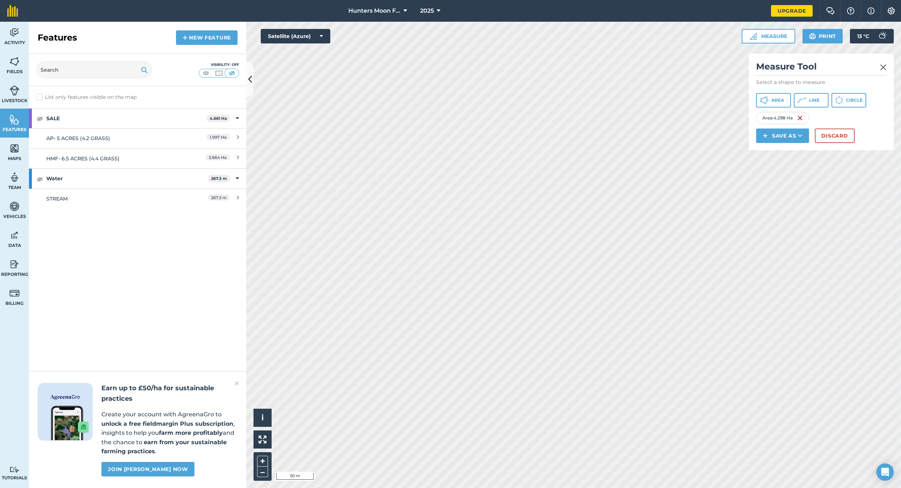 The image size is (901, 488). I want to click on img: svg+xml;base64,PHN2ZyB4bWxucz0iaHR0cDovL3d3dy53My5vcmcvMjAwMC9zdmciIHdpZHRoPSIxNyIgaGVpZ2h0PSIxNy..., so click(871, 11).